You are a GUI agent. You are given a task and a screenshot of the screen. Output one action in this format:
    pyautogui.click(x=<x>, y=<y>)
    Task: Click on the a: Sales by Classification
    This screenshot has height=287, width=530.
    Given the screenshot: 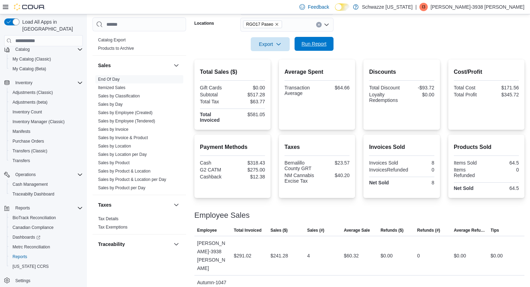 What is the action you would take?
    pyautogui.click(x=119, y=96)
    